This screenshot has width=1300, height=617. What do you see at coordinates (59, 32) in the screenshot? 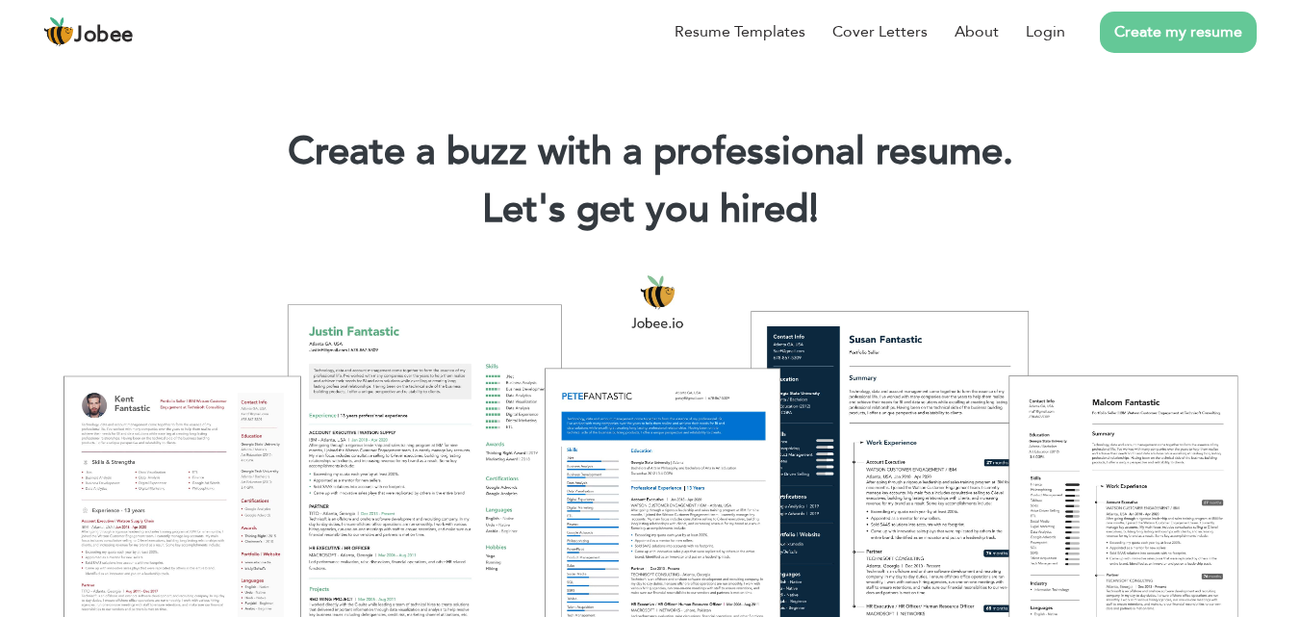
I see `img: jobee.io` at bounding box center [59, 32].